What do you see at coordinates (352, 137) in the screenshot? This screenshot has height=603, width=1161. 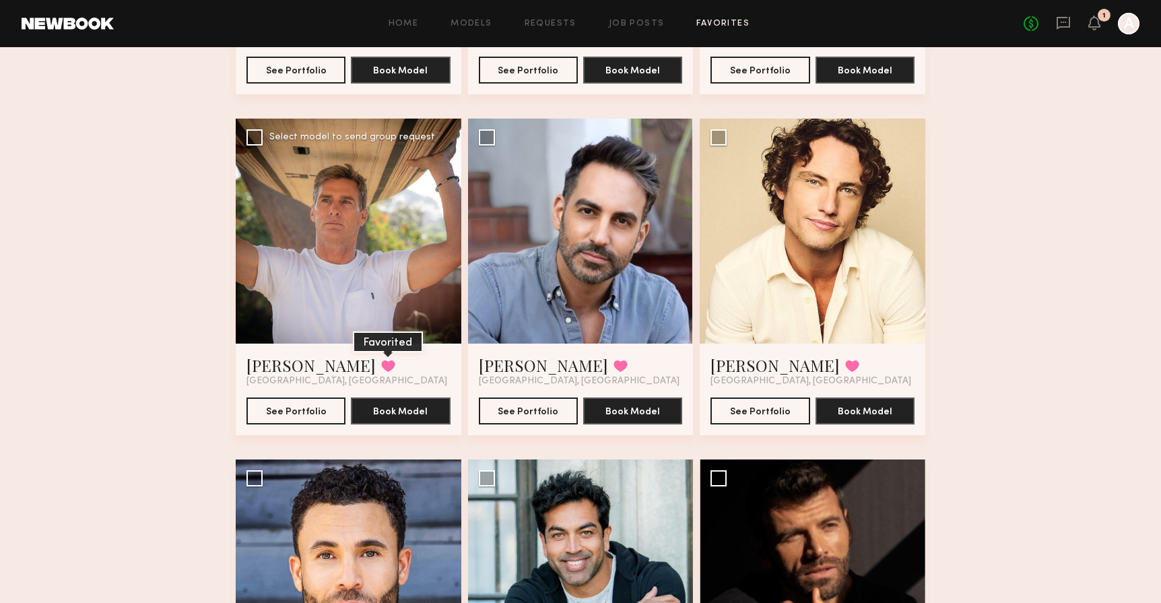 I see `div: Select model to send group request` at bounding box center [352, 137].